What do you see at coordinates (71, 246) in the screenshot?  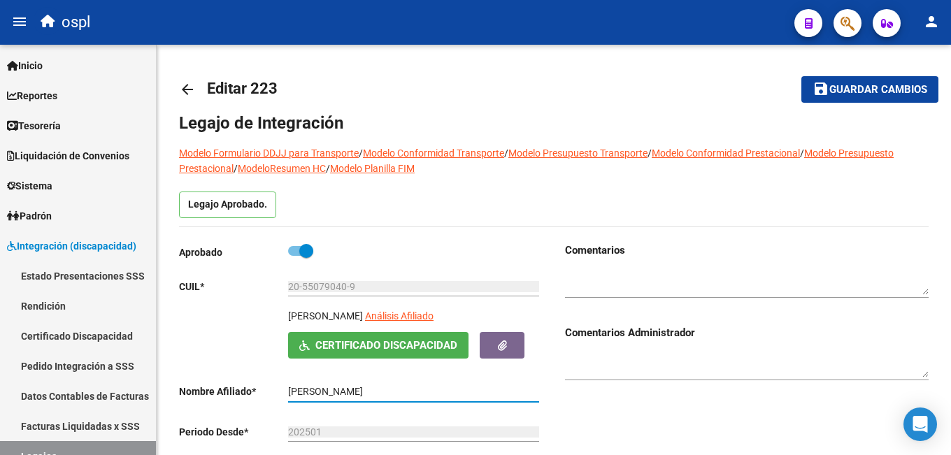 I see `span: Integración (discapacidad)` at bounding box center [71, 246].